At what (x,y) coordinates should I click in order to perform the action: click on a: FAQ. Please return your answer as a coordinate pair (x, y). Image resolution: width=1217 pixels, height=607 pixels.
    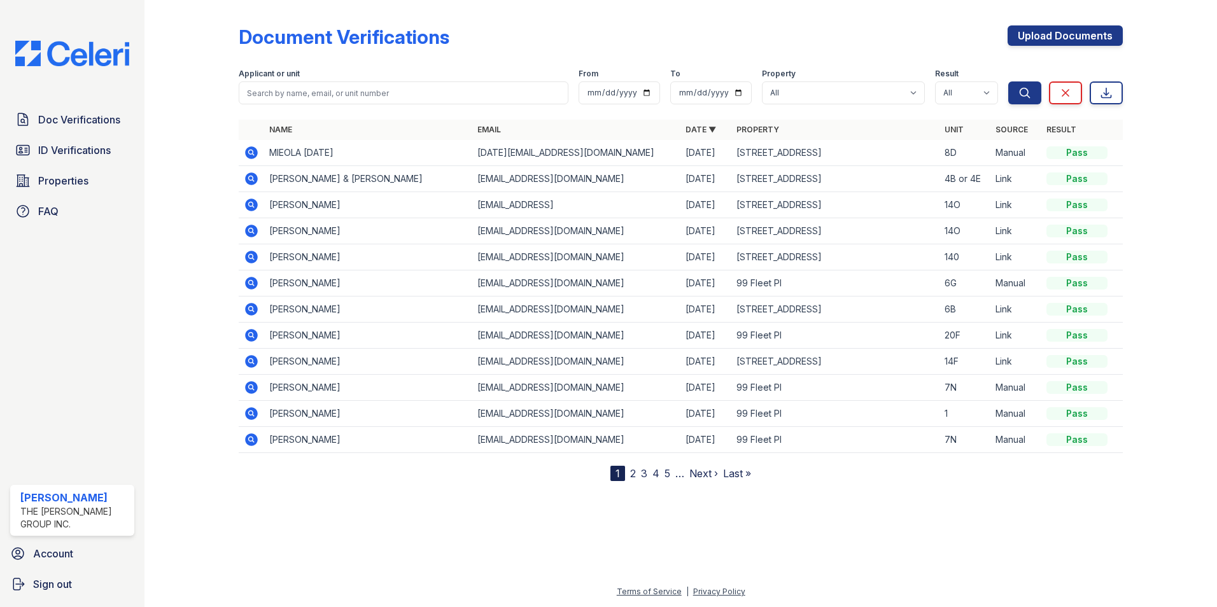
    Looking at the image, I should click on (72, 211).